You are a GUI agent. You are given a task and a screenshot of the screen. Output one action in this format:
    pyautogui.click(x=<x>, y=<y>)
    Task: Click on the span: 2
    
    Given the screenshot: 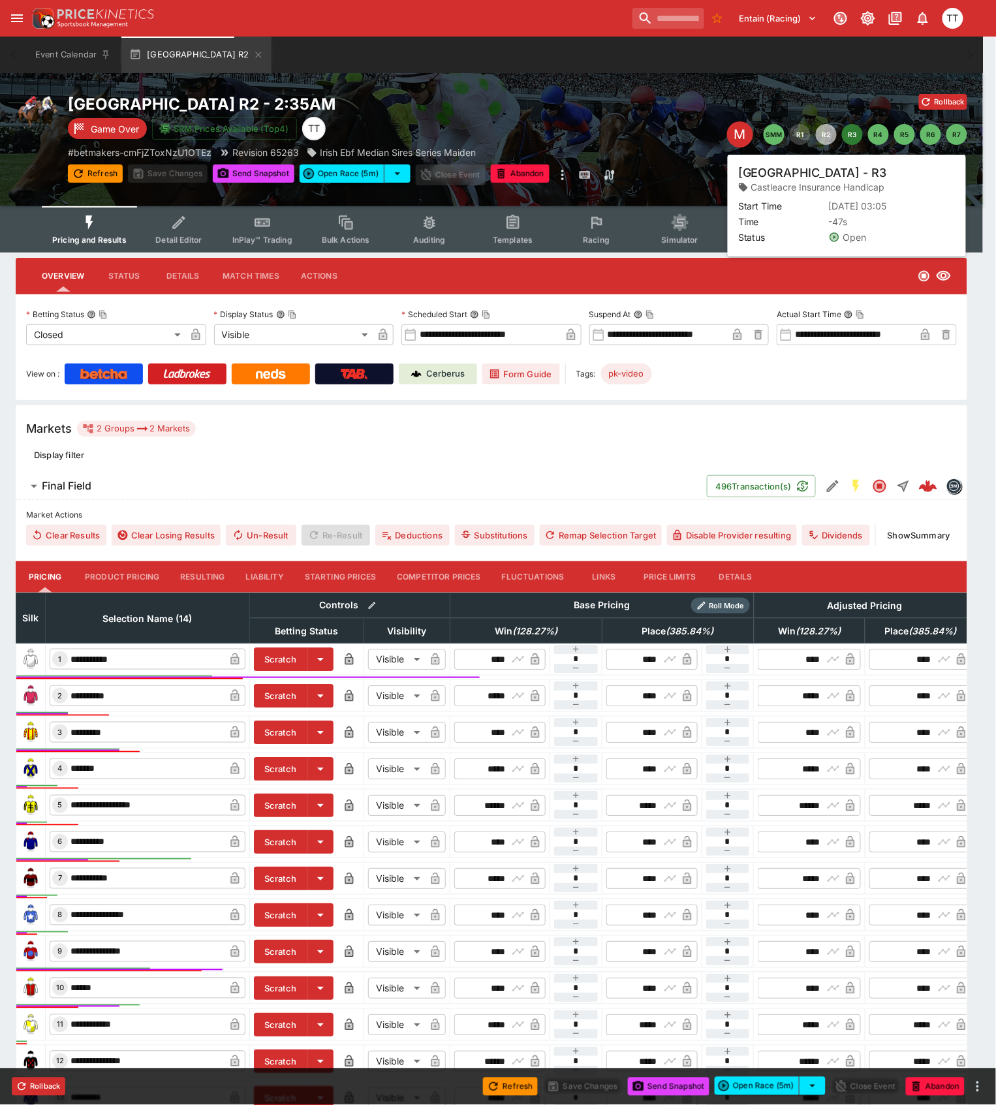 What is the action you would take?
    pyautogui.click(x=60, y=696)
    